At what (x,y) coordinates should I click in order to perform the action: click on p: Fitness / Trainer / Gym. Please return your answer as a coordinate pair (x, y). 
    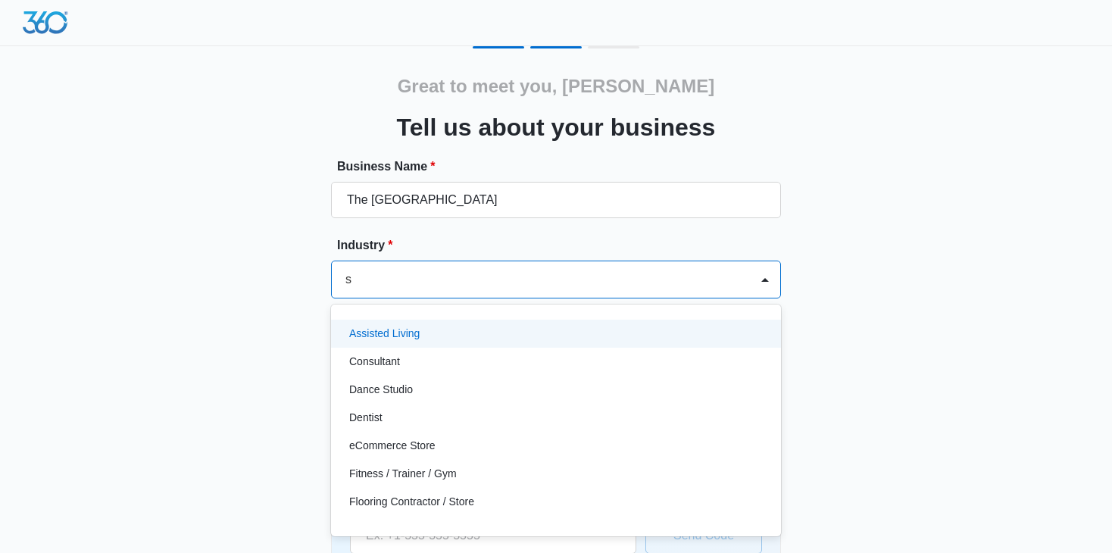
    Looking at the image, I should click on (403, 473).